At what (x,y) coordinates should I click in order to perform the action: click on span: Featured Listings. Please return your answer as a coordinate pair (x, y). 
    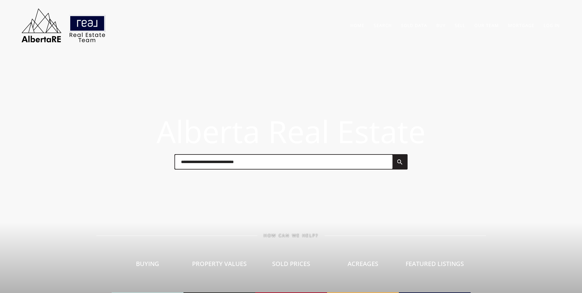
    Looking at the image, I should click on (435, 263).